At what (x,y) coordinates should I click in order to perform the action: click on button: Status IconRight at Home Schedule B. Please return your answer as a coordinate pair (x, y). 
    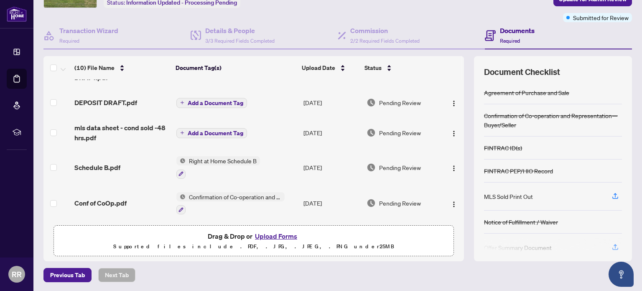
    Looking at the image, I should click on (218, 167).